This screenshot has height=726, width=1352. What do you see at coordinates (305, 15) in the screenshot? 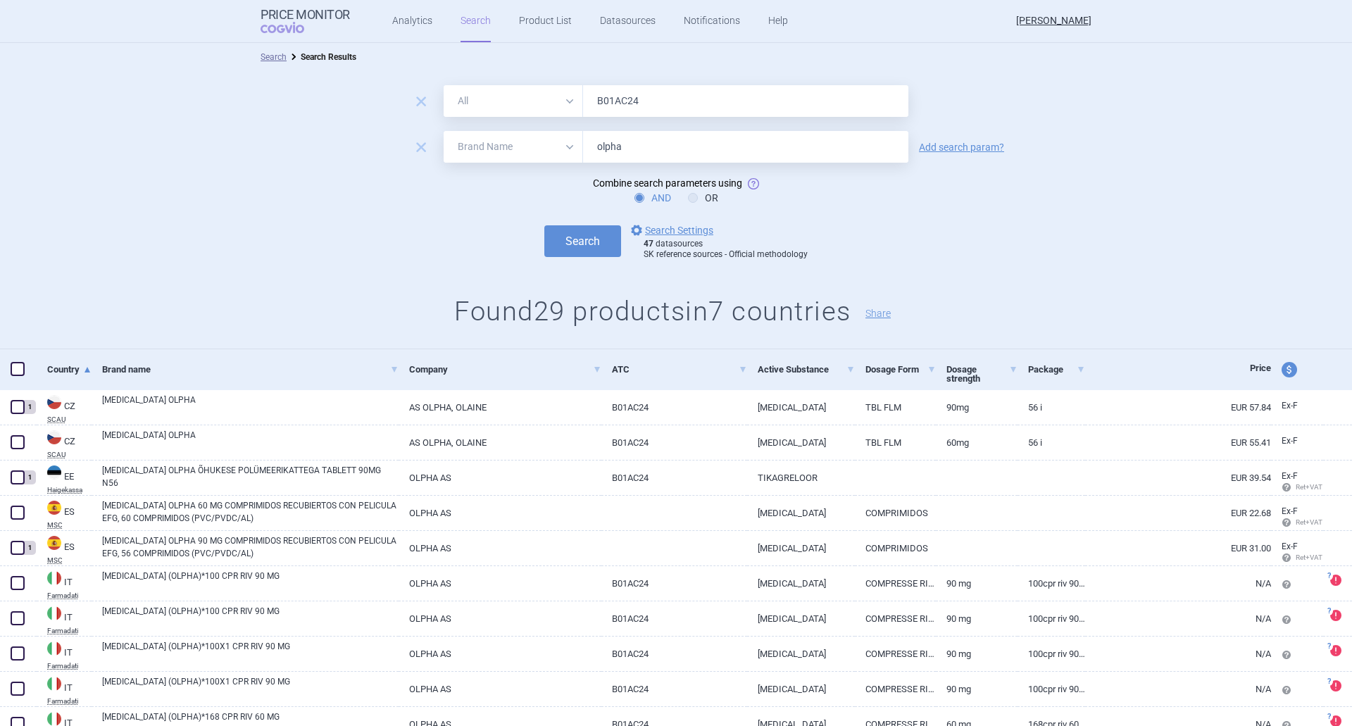
I see `strong: Price Monitor` at bounding box center [305, 15].